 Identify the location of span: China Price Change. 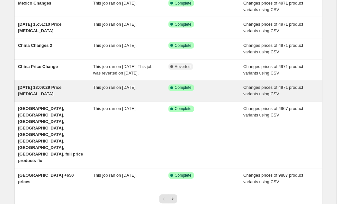
(38, 66).